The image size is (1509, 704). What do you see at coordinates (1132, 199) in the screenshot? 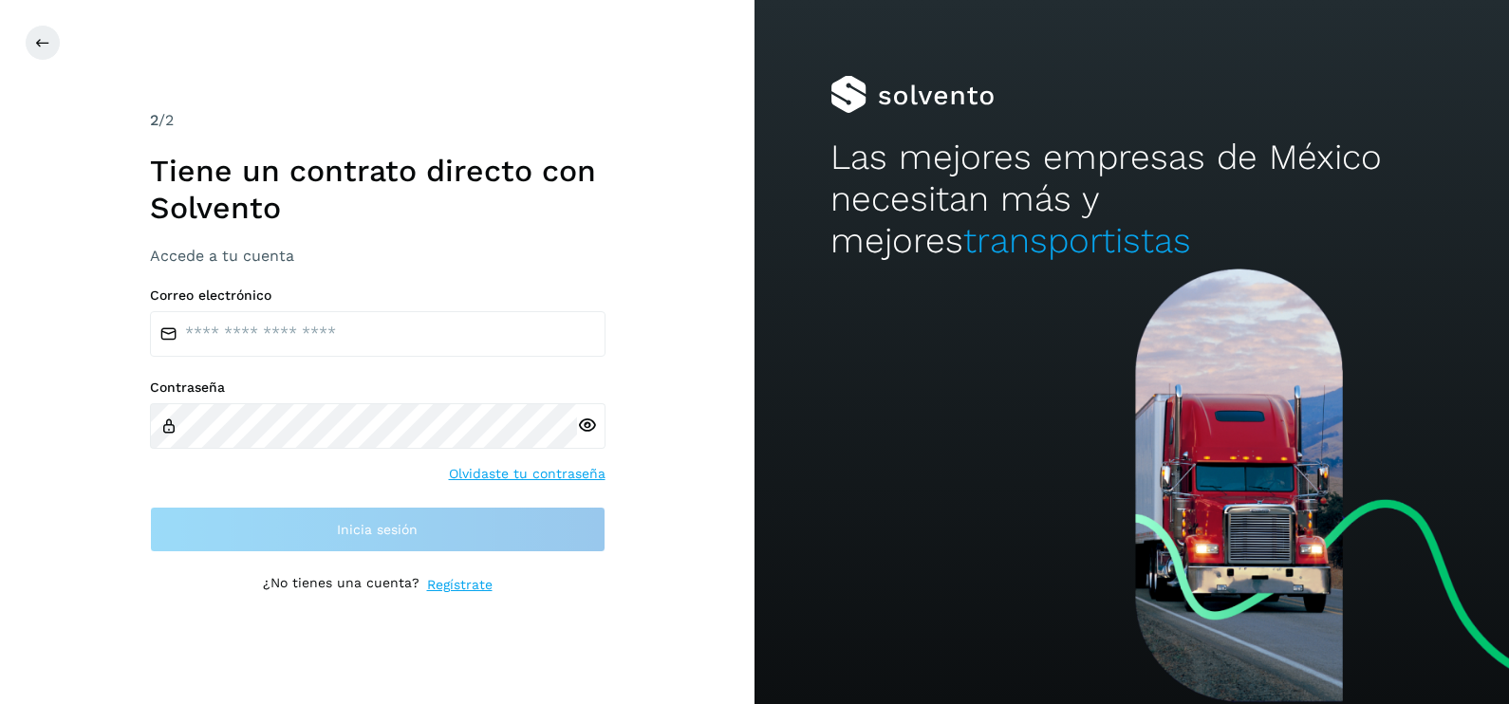
I see `h2: Las mejores empresas de México necesitan más y mejores` at bounding box center [1132, 199].